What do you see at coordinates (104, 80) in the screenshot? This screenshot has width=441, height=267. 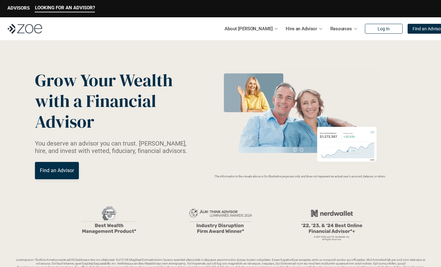 I see `span: Grow Your Wealth` at bounding box center [104, 80].